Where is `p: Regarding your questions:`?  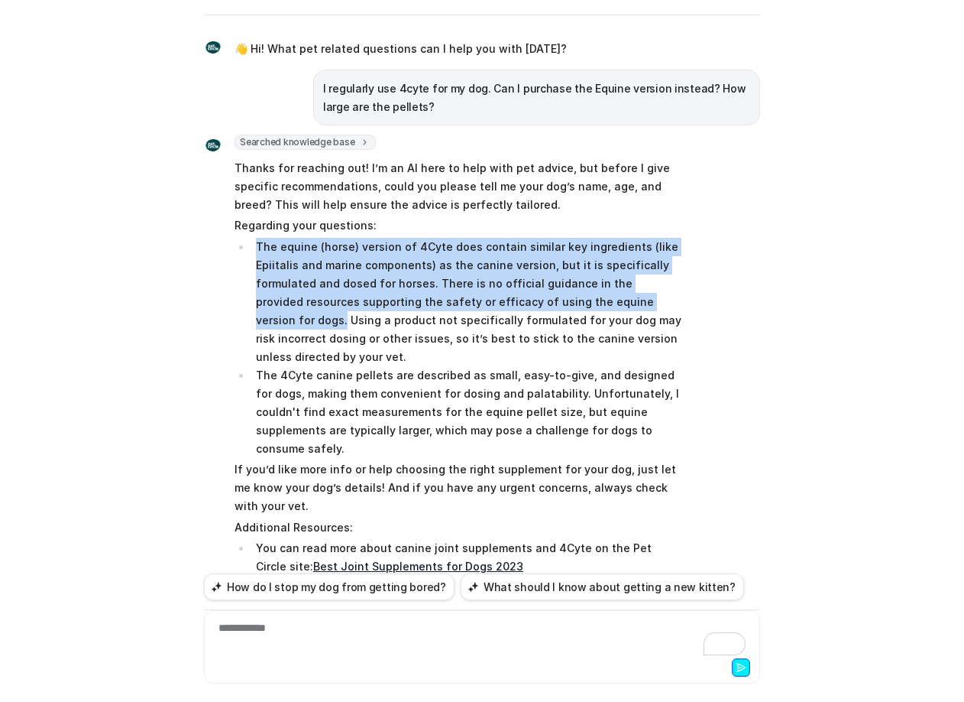
p: Regarding your questions: is located at coordinates (458, 225).